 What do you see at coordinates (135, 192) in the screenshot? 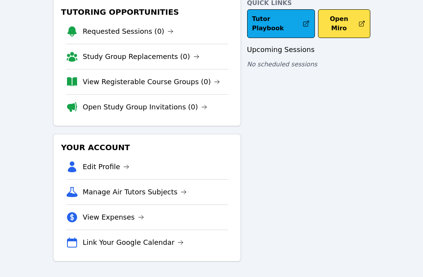
I see `a: Manage Air Tutors Subjects` at bounding box center [135, 192].